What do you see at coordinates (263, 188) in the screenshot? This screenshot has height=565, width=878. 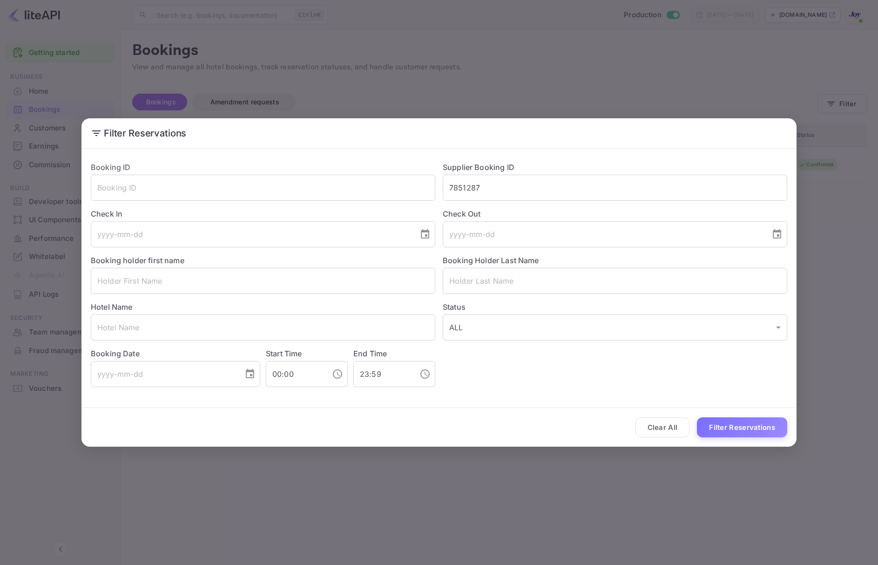 I see `input: Booking ID` at bounding box center [263, 188].